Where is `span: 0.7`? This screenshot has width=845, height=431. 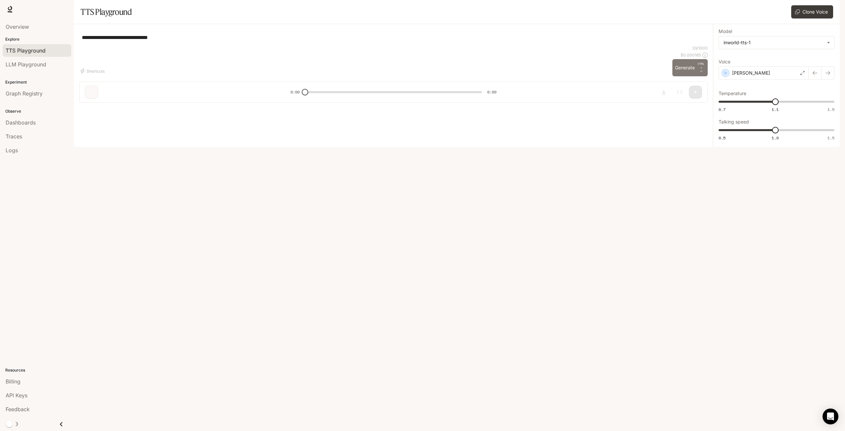 span: 0.7 is located at coordinates (722, 109).